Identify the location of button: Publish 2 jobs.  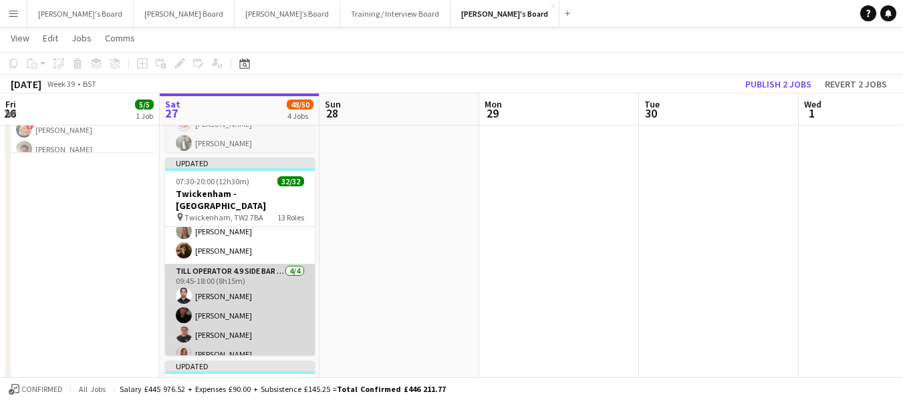
(778, 84).